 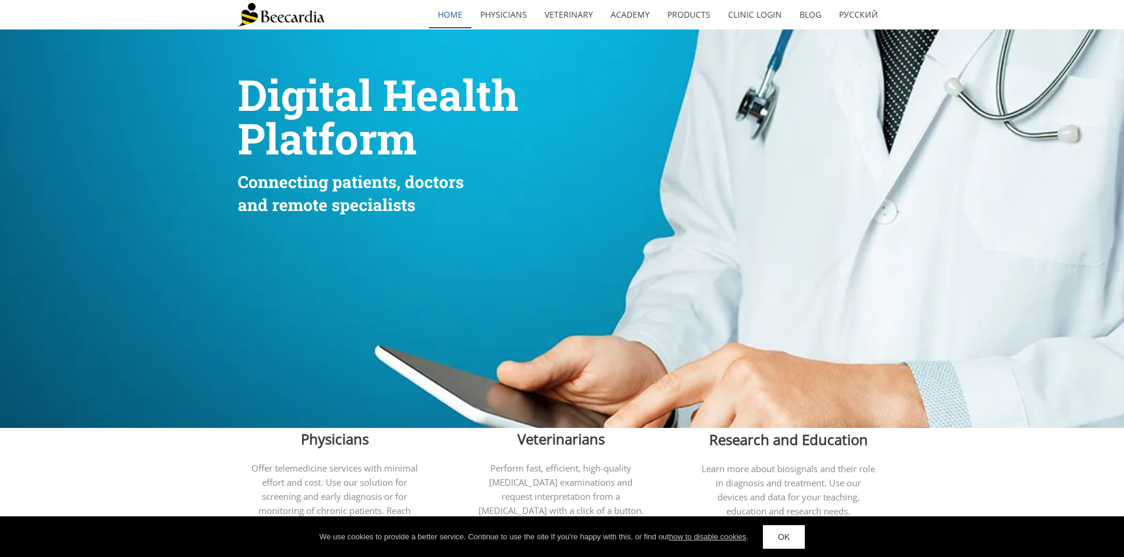 I want to click on span: Platform, so click(x=327, y=138).